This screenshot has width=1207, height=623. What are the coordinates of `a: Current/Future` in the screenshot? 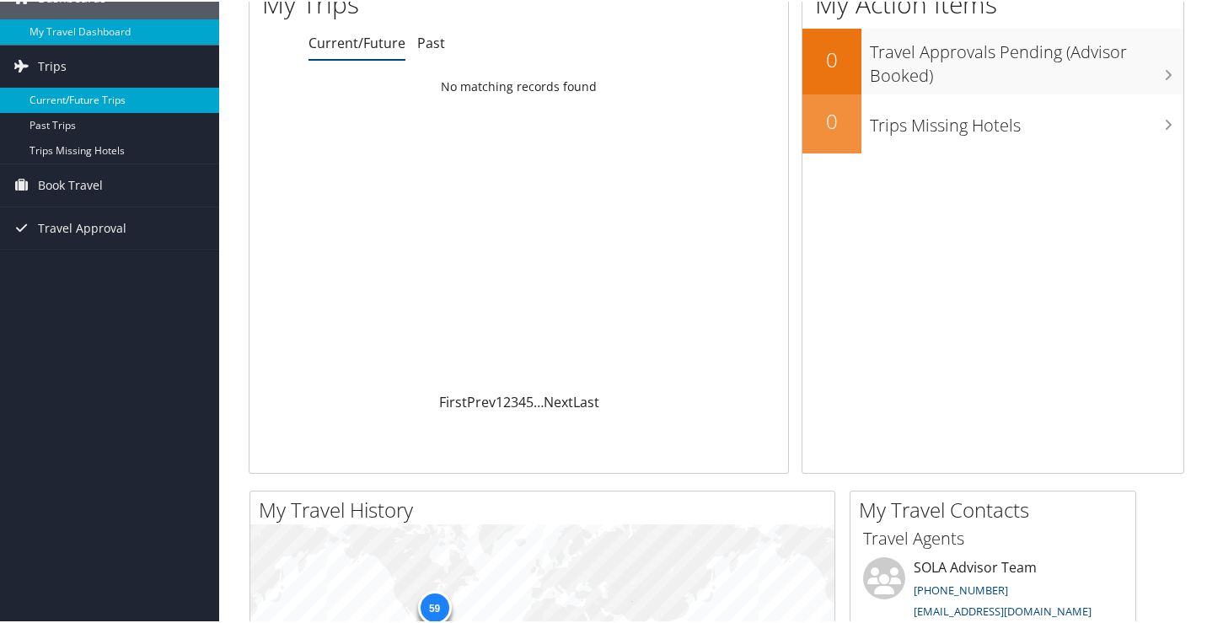 It's located at (356, 41).